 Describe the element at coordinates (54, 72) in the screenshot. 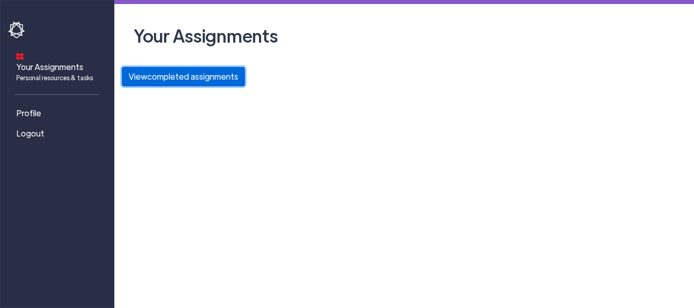

I see `span: Your Assignments` at that location.